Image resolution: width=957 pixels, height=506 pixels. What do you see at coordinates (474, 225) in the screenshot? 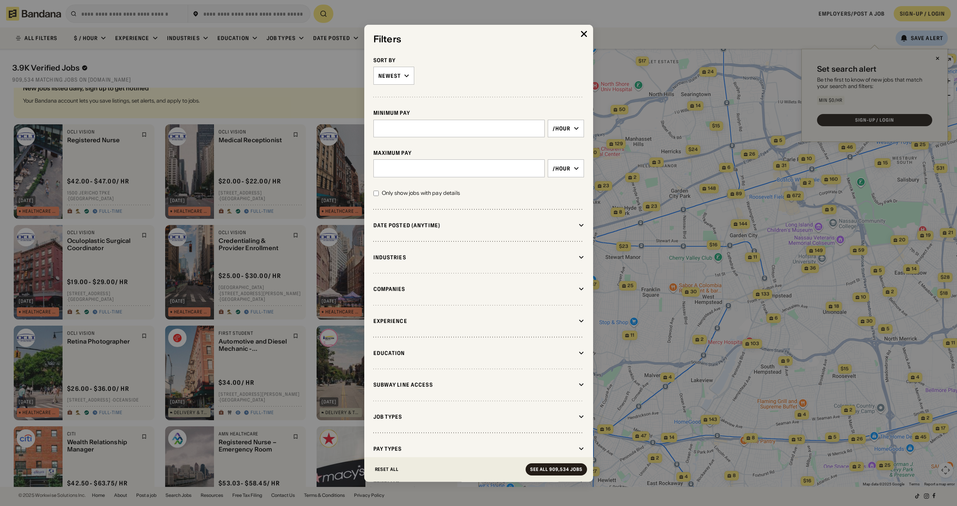
I see `div: Date Posted (Anytime)` at bounding box center [474, 225].